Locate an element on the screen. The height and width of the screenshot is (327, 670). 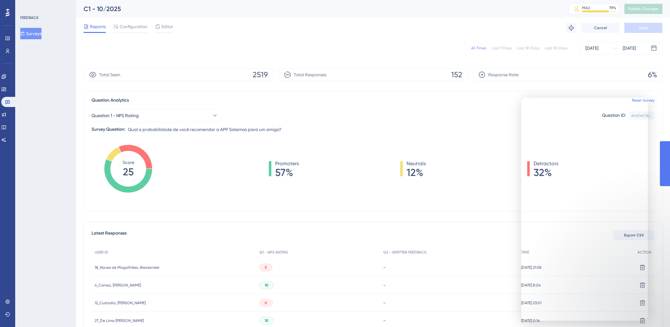
div: Survey Question: is located at coordinates (108, 130).